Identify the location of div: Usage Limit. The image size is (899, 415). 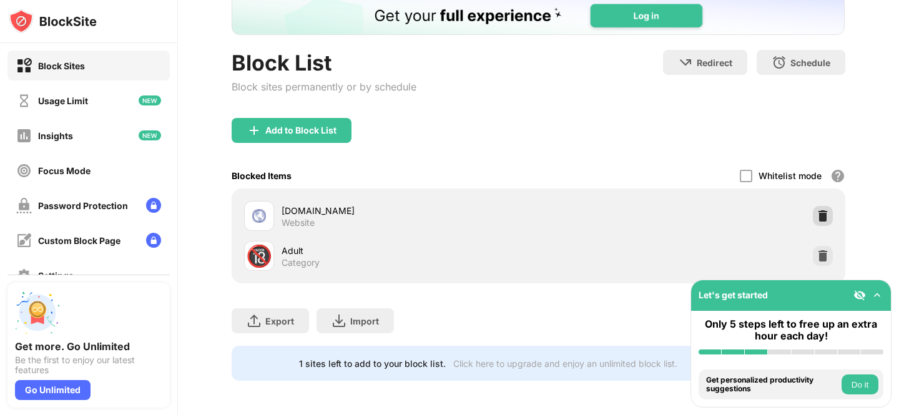
(63, 101).